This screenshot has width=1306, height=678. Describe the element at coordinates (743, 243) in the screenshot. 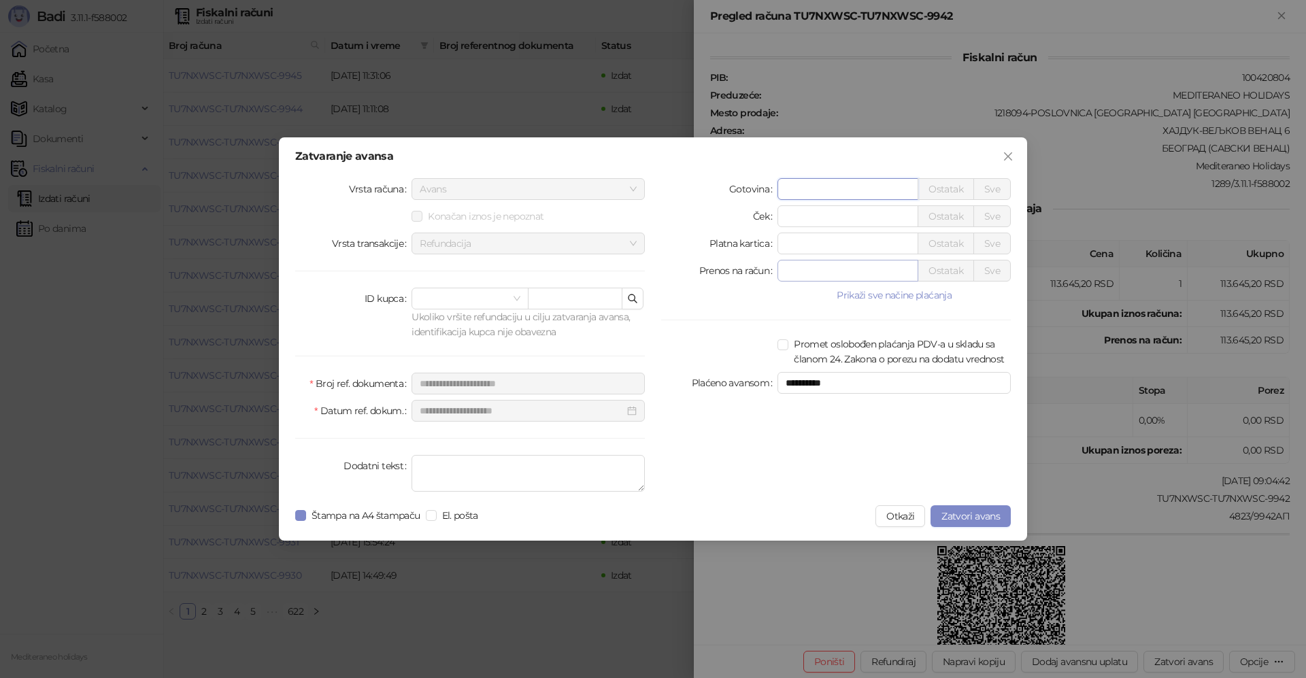

I see `label: Platna kartica` at that location.